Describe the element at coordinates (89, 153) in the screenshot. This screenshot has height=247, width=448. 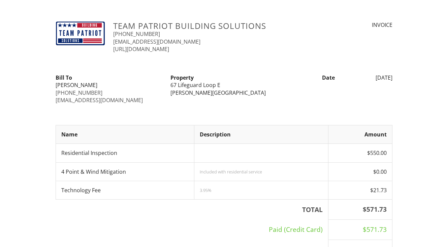
I see `span: Residential Inspection` at that location.